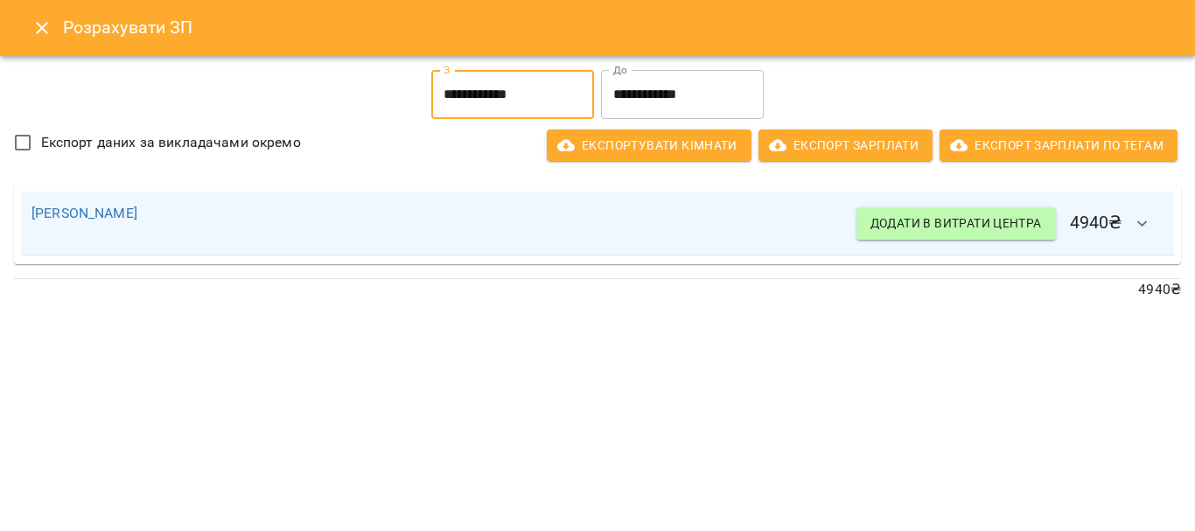 This screenshot has height=531, width=1195. I want to click on h6: 4940 ₴, so click(1010, 224).